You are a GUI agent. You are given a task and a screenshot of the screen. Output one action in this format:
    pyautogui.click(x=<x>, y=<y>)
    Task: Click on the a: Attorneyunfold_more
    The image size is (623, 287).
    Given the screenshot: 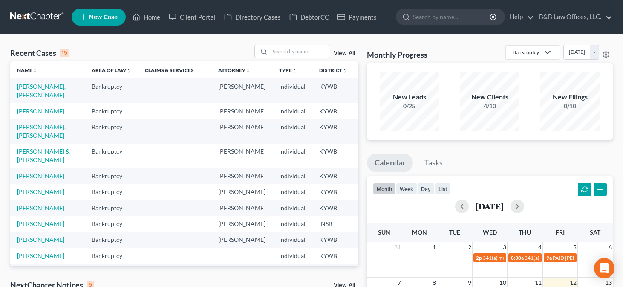 What is the action you would take?
    pyautogui.click(x=234, y=70)
    